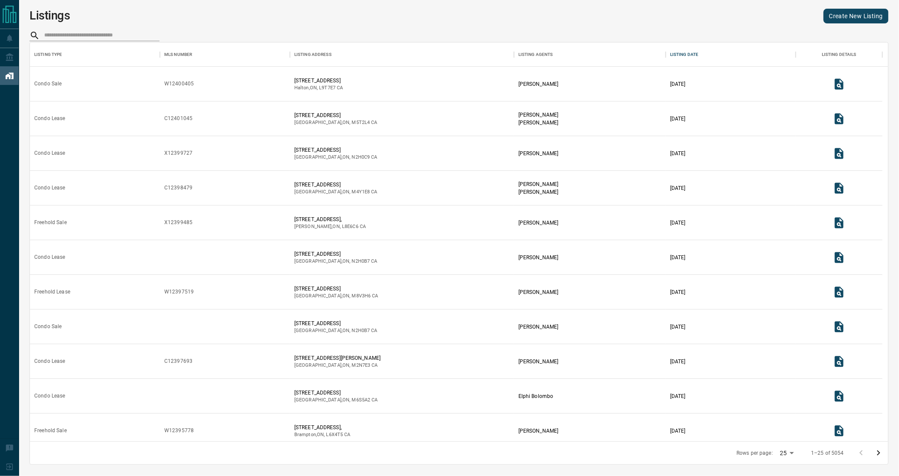 The width and height of the screenshot is (899, 476). I want to click on div: W12395778, so click(179, 430).